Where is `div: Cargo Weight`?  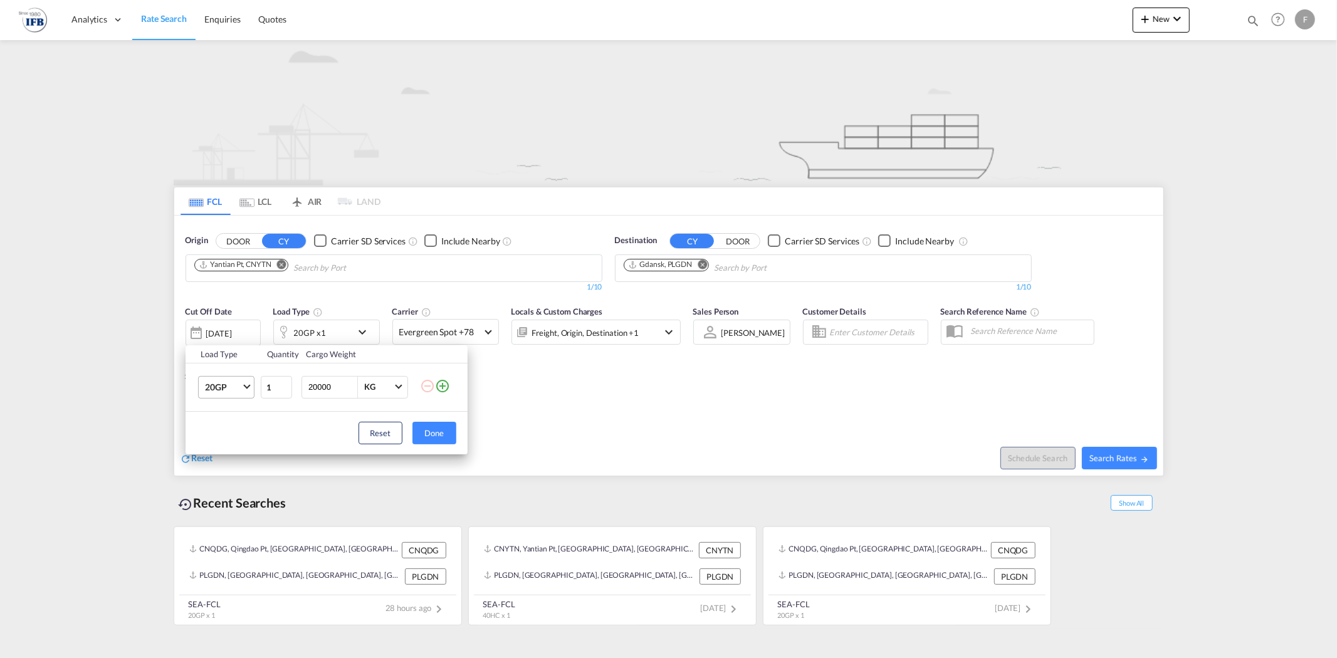
div: Cargo Weight is located at coordinates (359, 354).